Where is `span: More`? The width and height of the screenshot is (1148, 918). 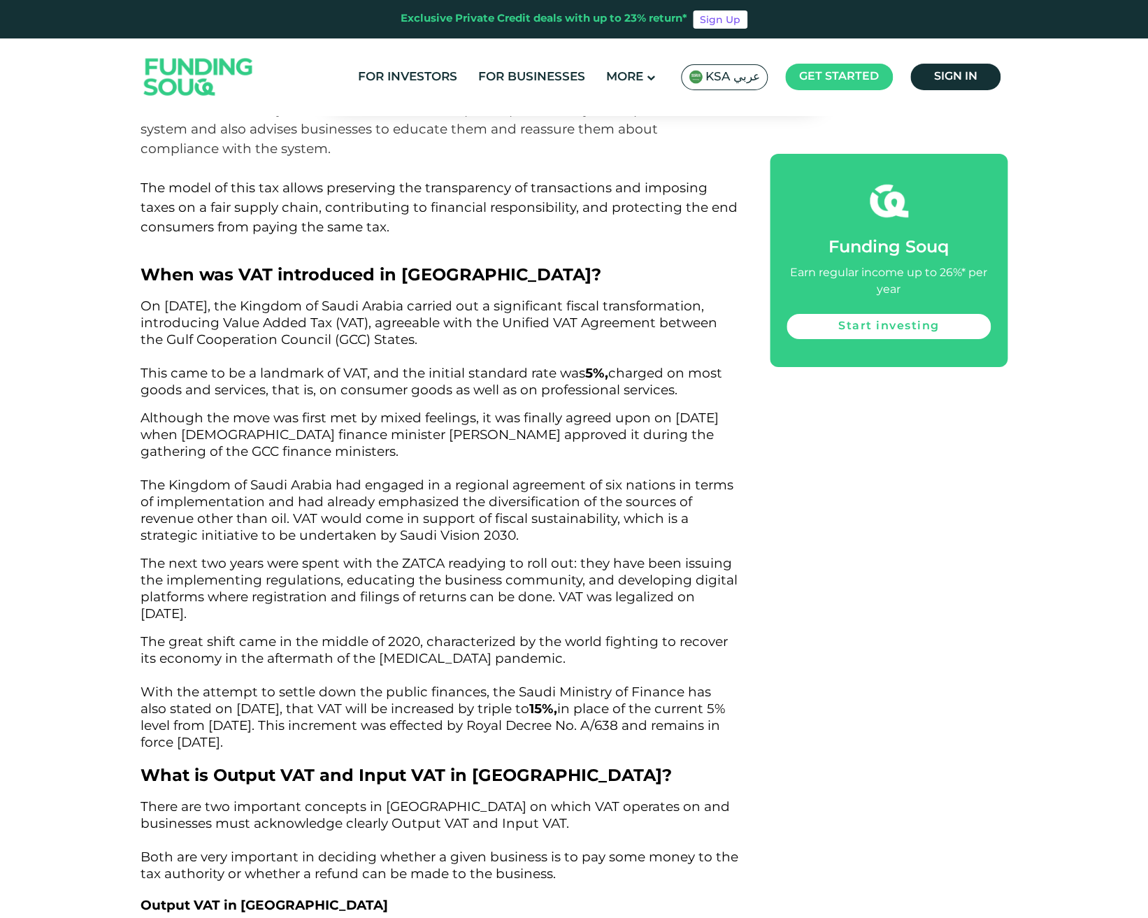 span: More is located at coordinates (624, 77).